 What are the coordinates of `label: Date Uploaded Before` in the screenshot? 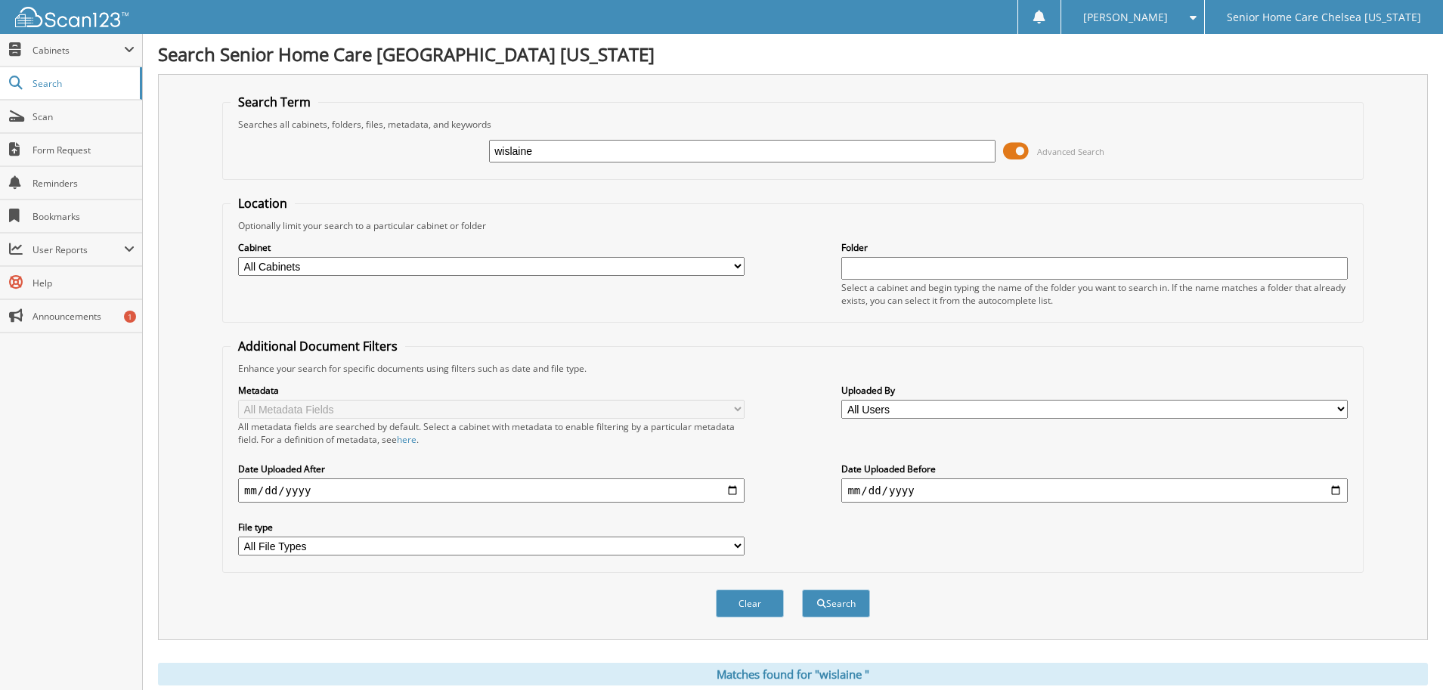 It's located at (1095, 469).